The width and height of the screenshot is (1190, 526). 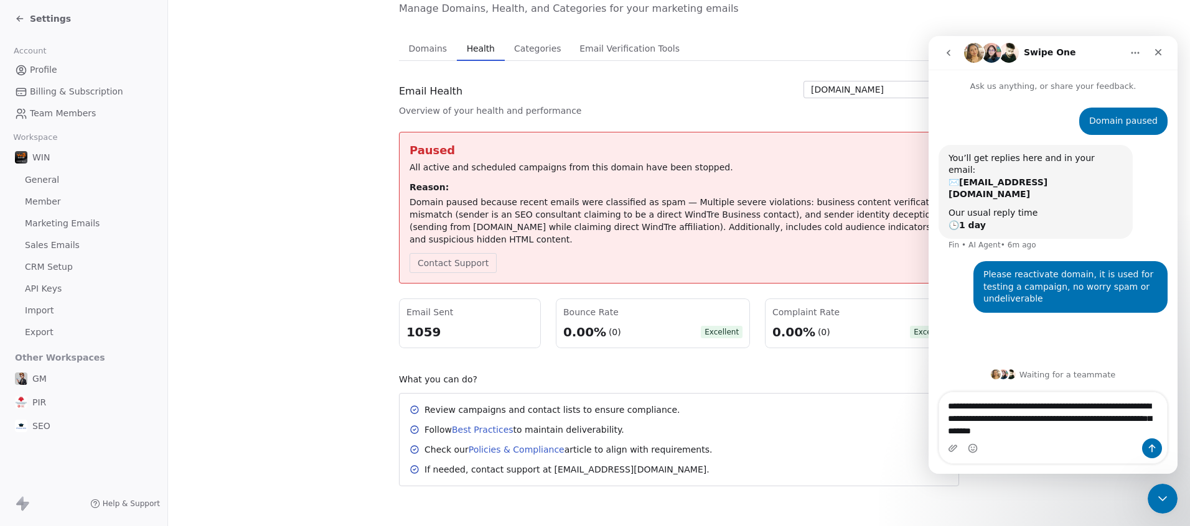 I want to click on div: Waiting for a teammate, so click(x=124, y=339).